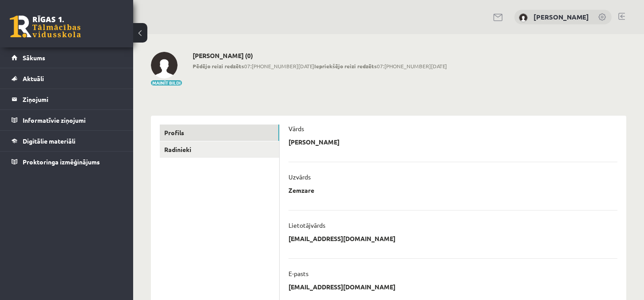 Image resolution: width=644 pixels, height=300 pixels. Describe the element at coordinates (301, 190) in the screenshot. I see `p: Zemzare` at that location.